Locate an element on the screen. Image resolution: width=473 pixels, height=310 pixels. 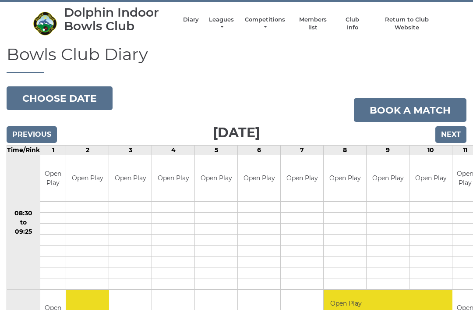
button: Choose date is located at coordinates (60, 98).